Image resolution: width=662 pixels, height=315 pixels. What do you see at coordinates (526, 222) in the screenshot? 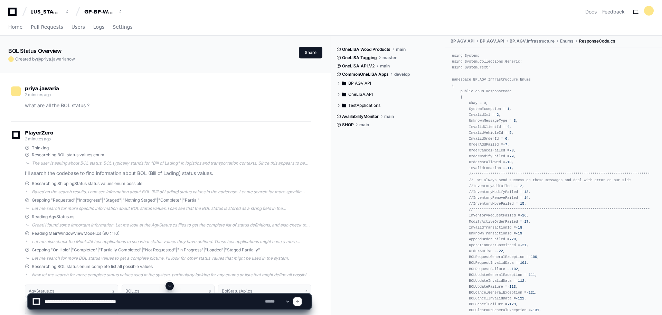
I see `span: -17` at bounding box center [526, 222].